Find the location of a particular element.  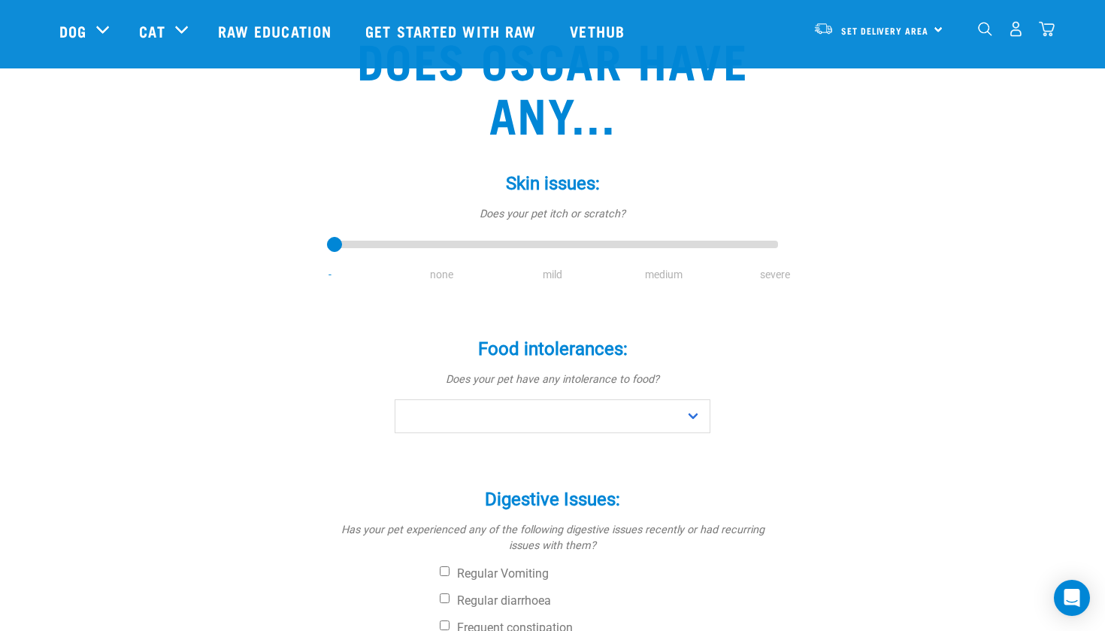

p: Has your pet experienced any of the following digestive issues recently or had recurring issues w... is located at coordinates (552, 537).